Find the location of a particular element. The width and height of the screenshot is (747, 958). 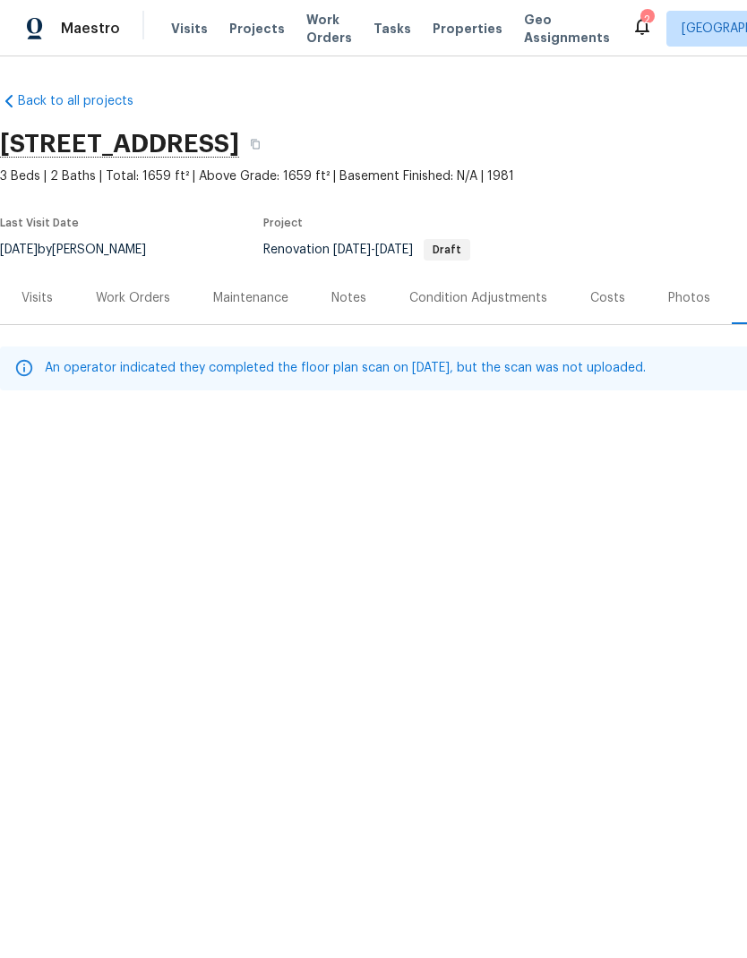

span: Draft is located at coordinates (447, 250).